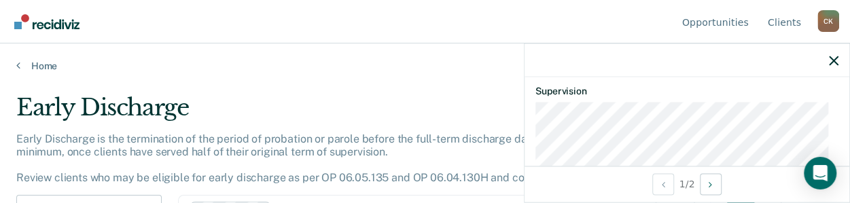 This screenshot has width=850, height=203. Describe the element at coordinates (381, 158) in the screenshot. I see `p: Early Discharge is the termination of the period of probation or parole before the full-term disc...` at that location.